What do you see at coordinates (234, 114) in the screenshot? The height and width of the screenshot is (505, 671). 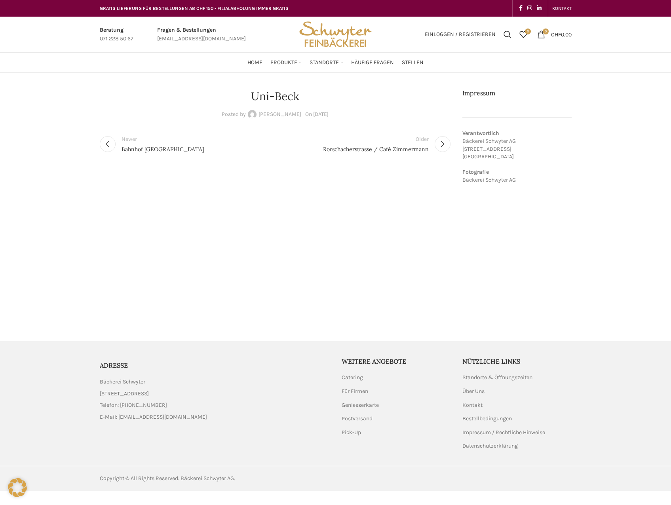 I see `span: Posted by` at bounding box center [234, 114].